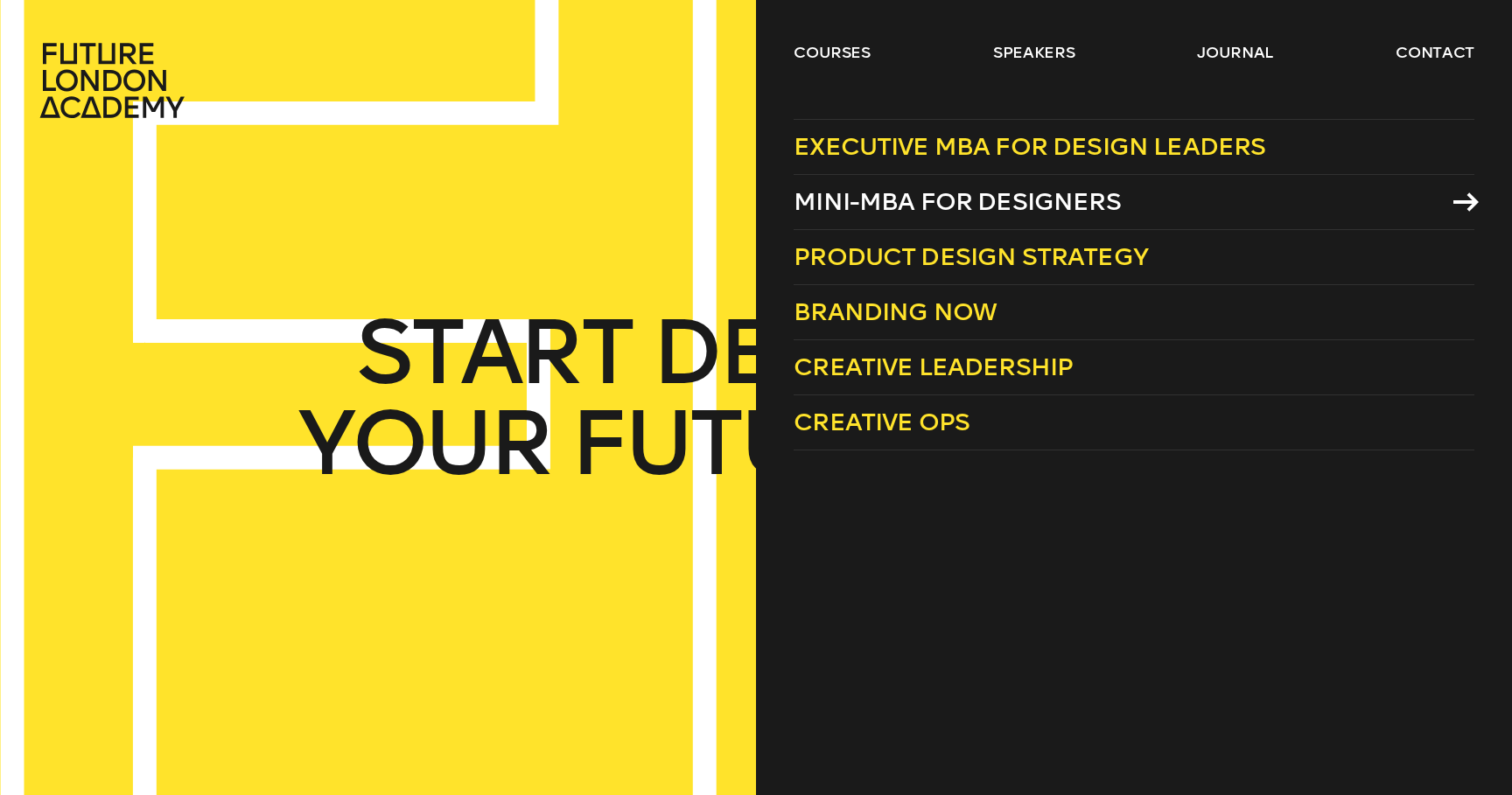 The image size is (1512, 795). I want to click on a: Product Design Strategy, so click(1134, 257).